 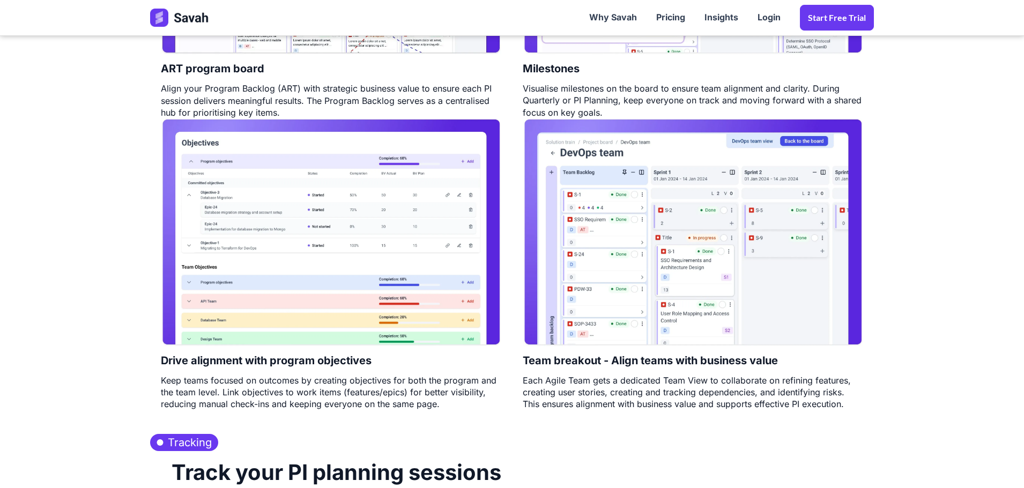 What do you see at coordinates (212, 69) in the screenshot?
I see `h4: ART program board` at bounding box center [212, 69].